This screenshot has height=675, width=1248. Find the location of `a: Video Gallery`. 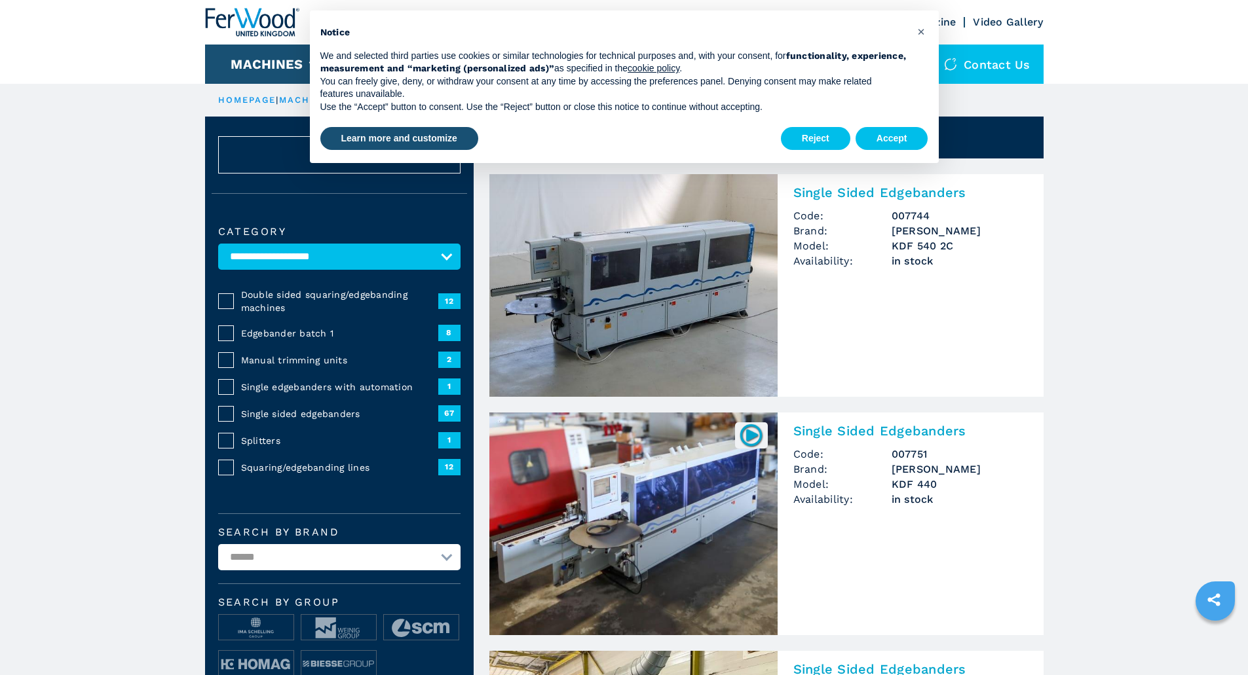

a: Video Gallery is located at coordinates (1008, 22).